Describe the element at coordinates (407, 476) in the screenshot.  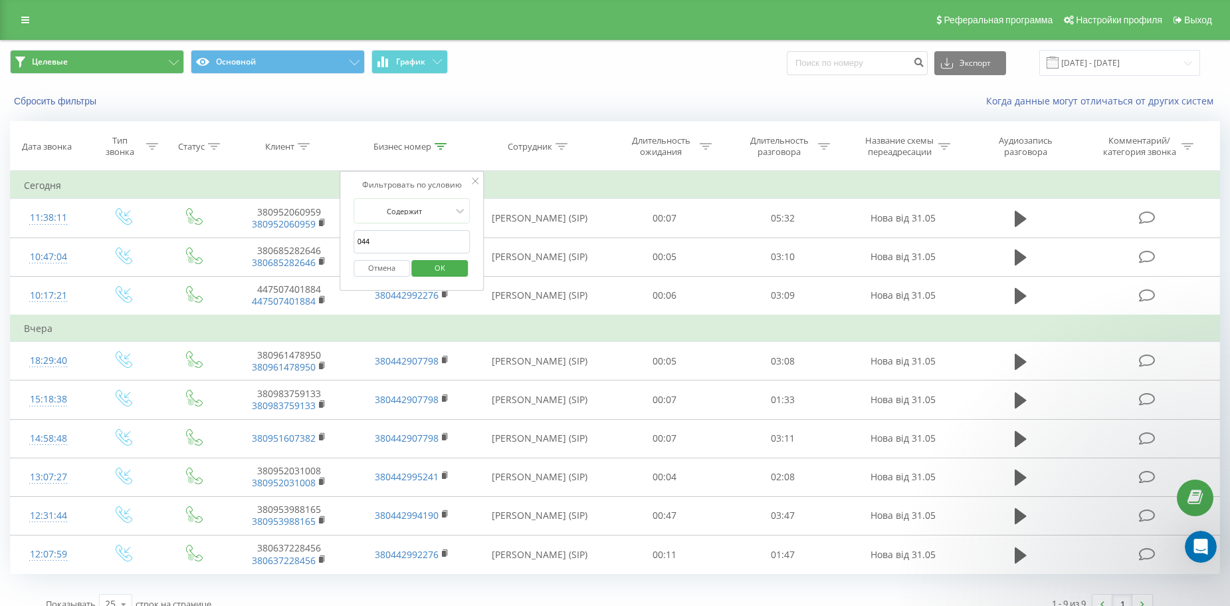
I see `a: 380442995241` at that location.